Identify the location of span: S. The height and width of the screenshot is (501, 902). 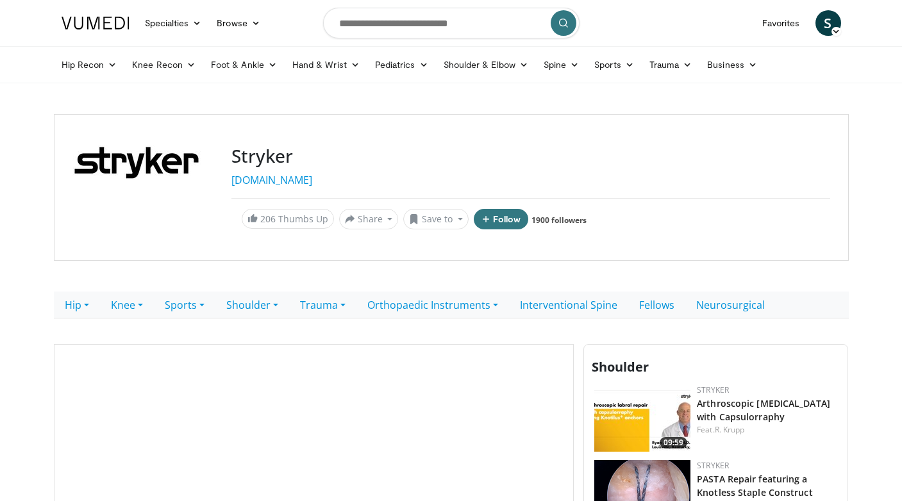
(828, 23).